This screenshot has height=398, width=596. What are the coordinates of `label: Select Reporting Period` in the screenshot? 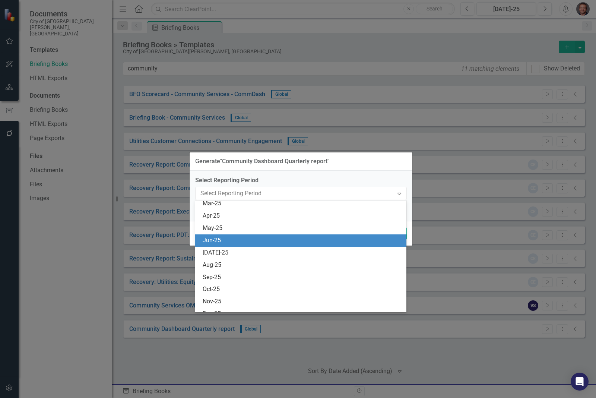 It's located at (301, 180).